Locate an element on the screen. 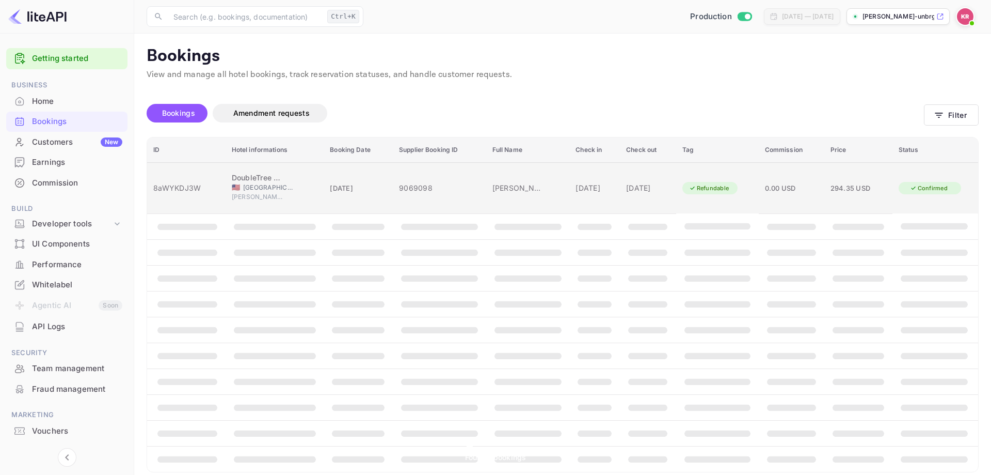  th: Price is located at coordinates (859, 150).